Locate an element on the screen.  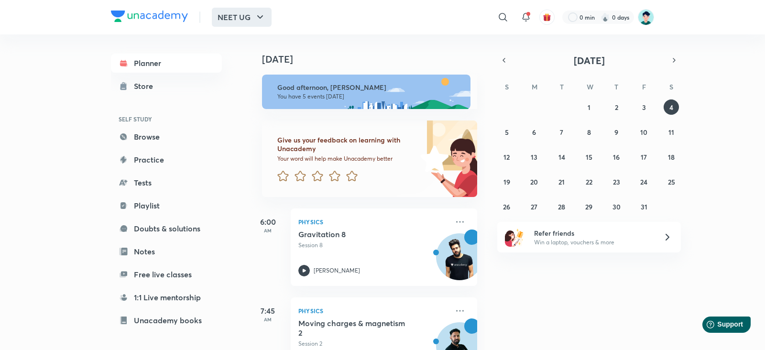
abbr: Friday is located at coordinates (644, 87).